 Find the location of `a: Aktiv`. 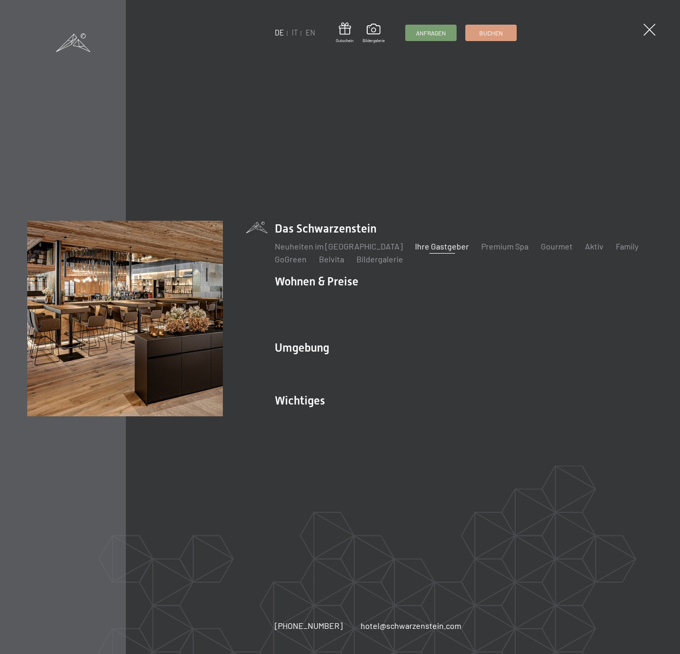

a: Aktiv is located at coordinates (594, 246).